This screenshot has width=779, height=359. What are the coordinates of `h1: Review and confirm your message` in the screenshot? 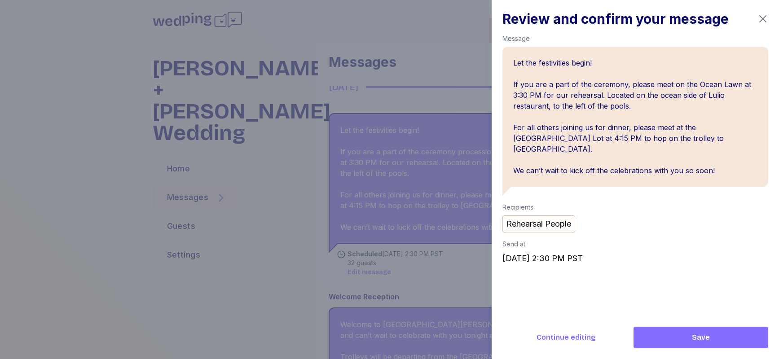 It's located at (615, 19).